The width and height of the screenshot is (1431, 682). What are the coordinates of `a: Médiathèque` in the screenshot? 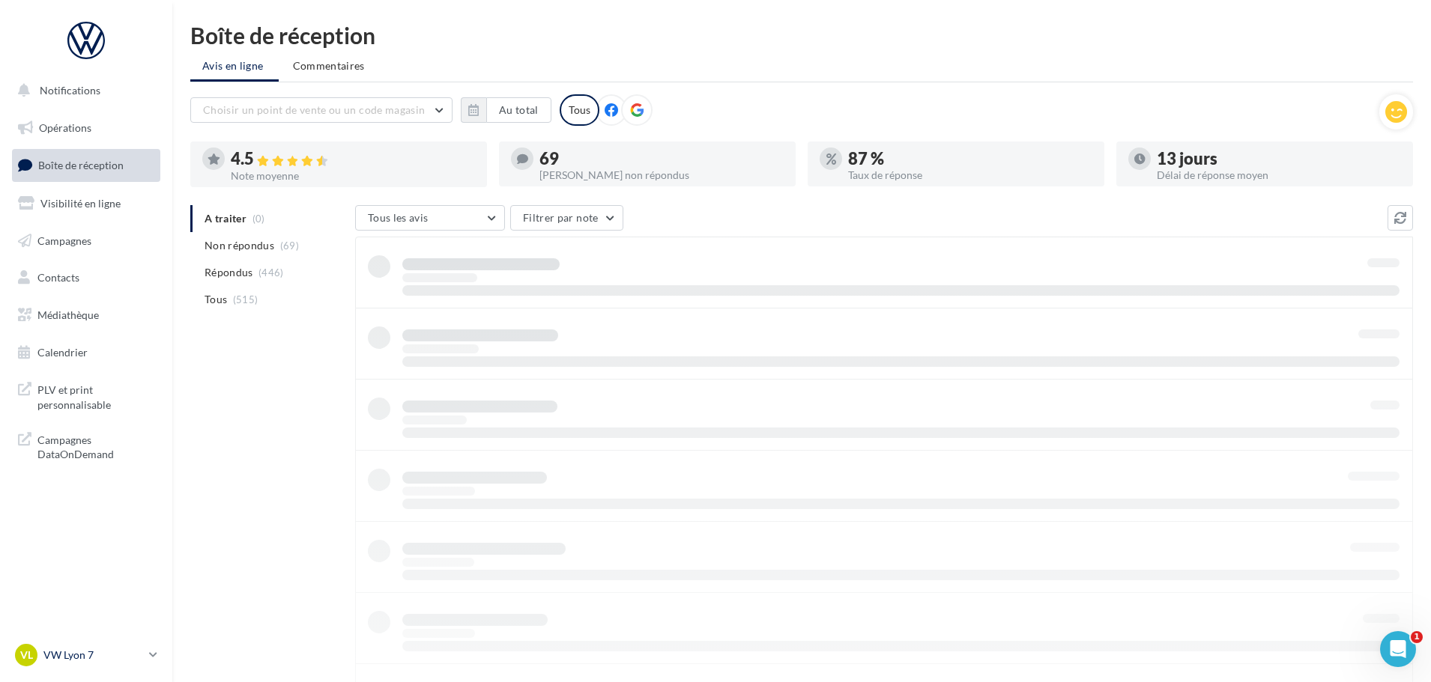 It's located at (86, 315).